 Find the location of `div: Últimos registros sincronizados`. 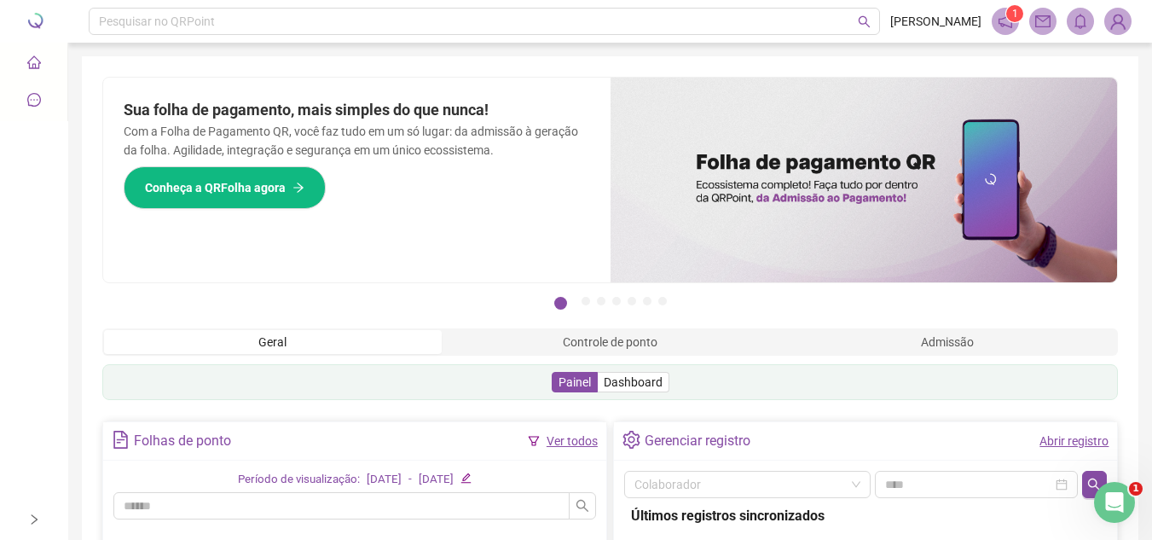

div: Últimos registros sincronizados is located at coordinates (866, 515).